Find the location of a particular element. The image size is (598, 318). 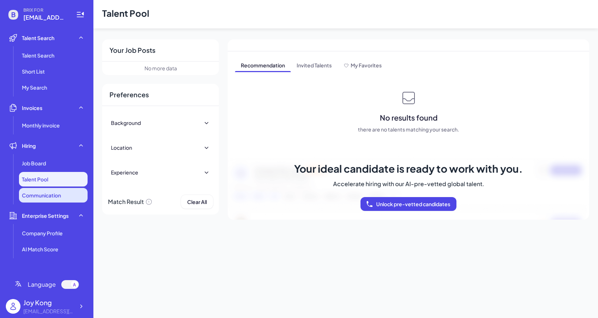

div: Experience is located at coordinates (124, 173).